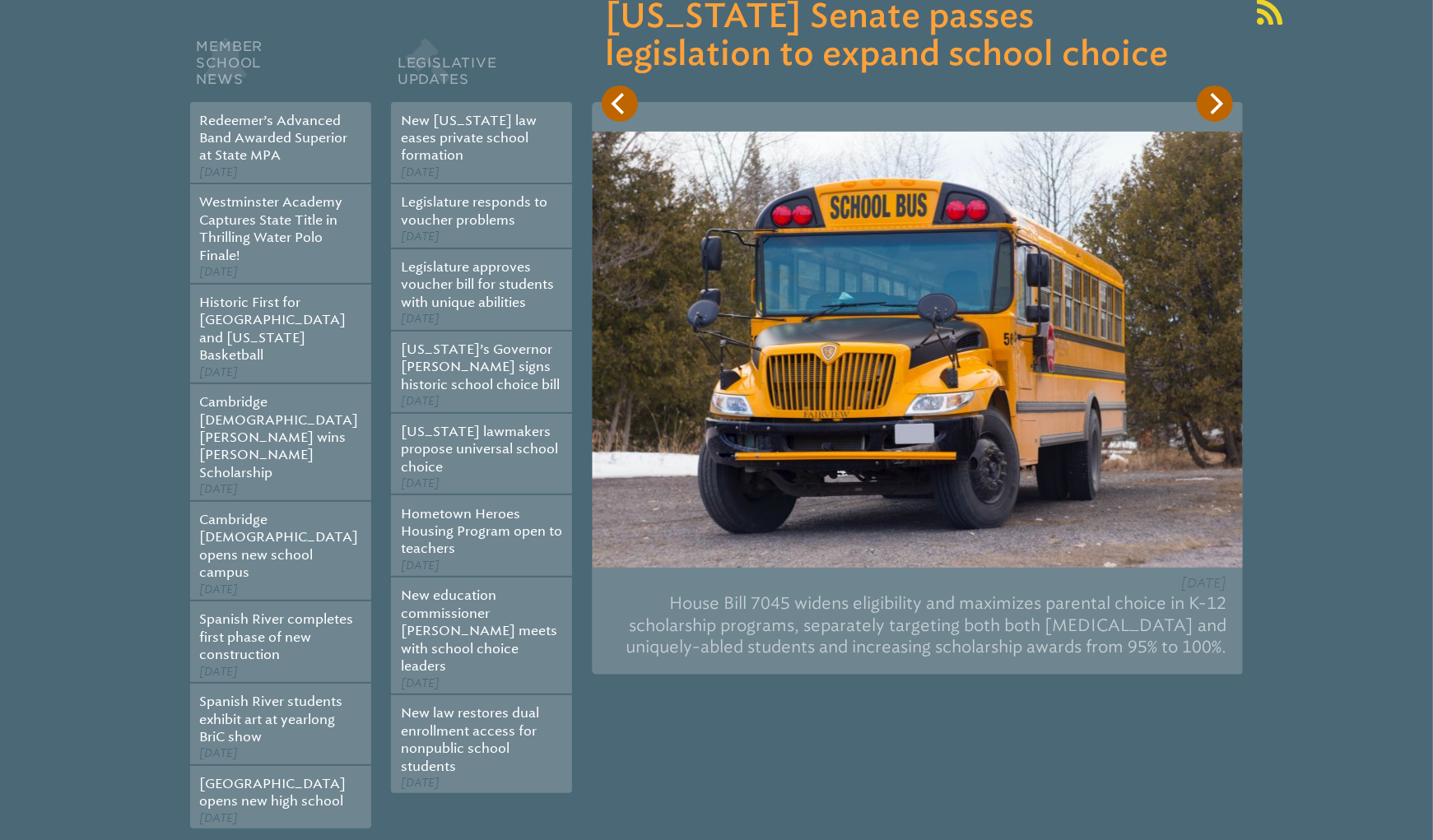 Image resolution: width=1433 pixels, height=840 pixels. I want to click on a: Spanish River completes first phase of new construction, so click(276, 637).